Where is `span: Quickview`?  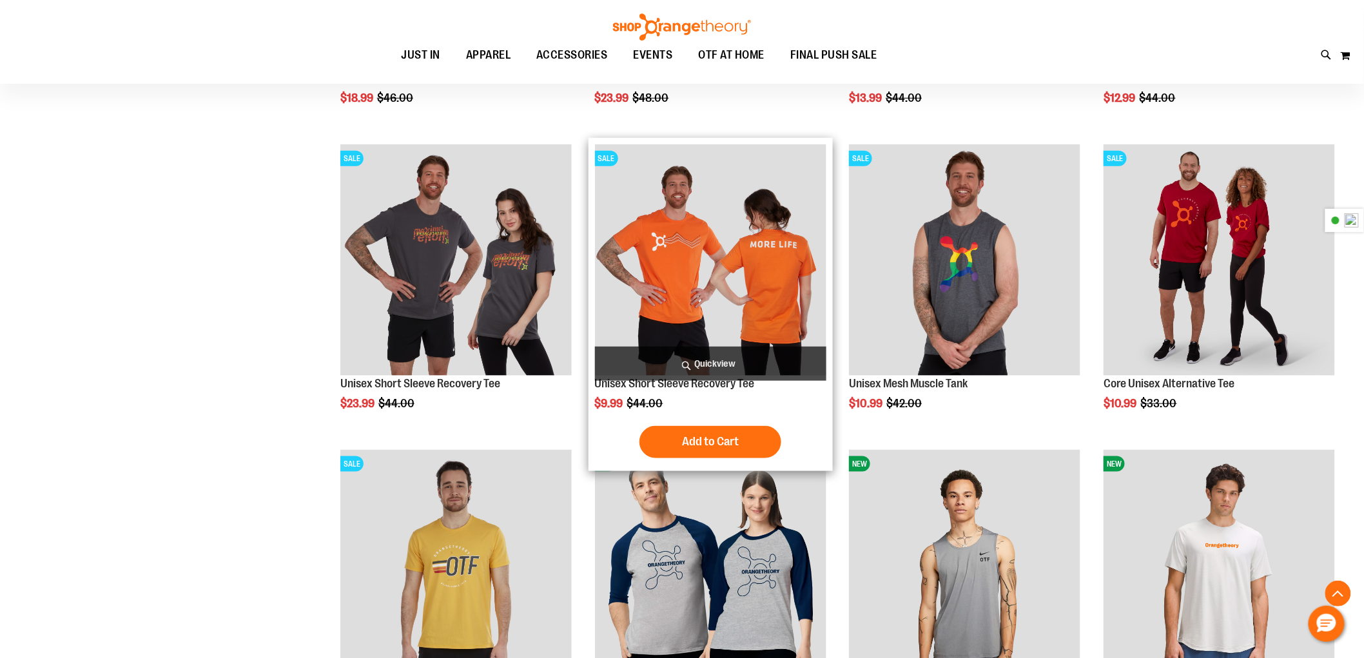 span: Quickview is located at coordinates (710, 363).